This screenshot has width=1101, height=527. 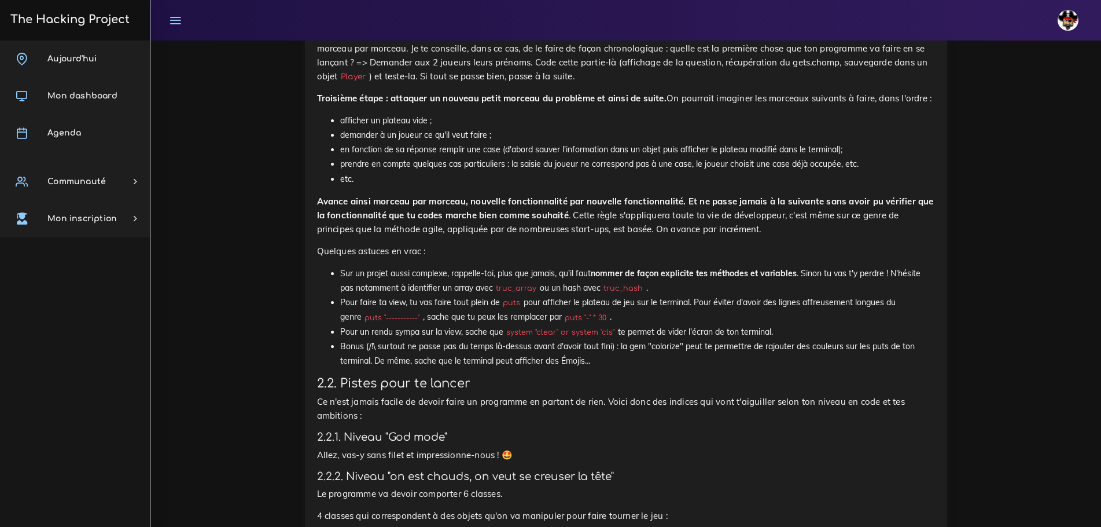 What do you see at coordinates (626, 98) in the screenshot?
I see `p: On pourrait imaginer les morceaux suivants à faire, dans l'ordre :` at bounding box center [626, 98].